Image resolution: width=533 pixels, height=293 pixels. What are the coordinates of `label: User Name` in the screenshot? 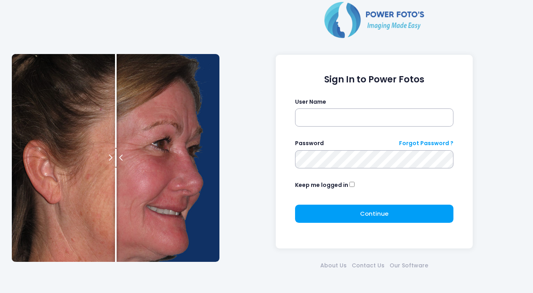 It's located at (310, 102).